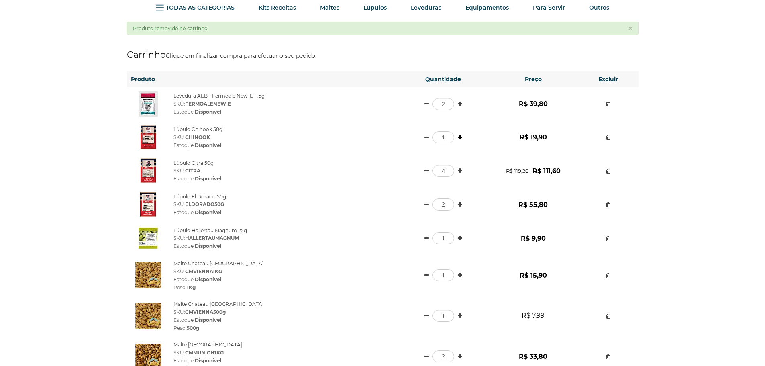 The image size is (765, 366). What do you see at coordinates (533, 104) in the screenshot?
I see `strong: R$ 39,80` at bounding box center [533, 104].